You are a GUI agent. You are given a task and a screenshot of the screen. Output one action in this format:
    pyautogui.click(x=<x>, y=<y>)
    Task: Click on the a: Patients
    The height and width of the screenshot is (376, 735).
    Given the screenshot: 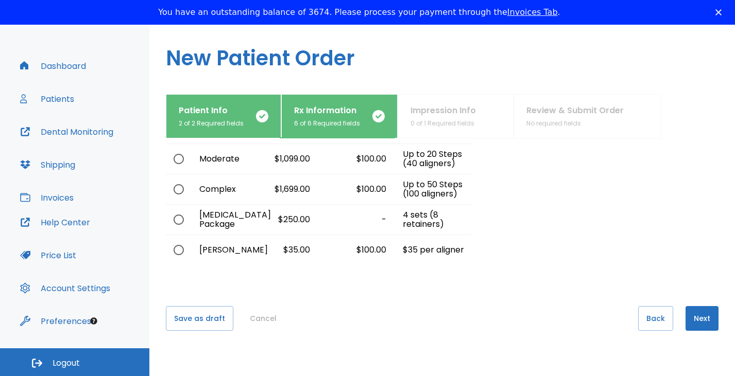 What is the action you would take?
    pyautogui.click(x=47, y=99)
    